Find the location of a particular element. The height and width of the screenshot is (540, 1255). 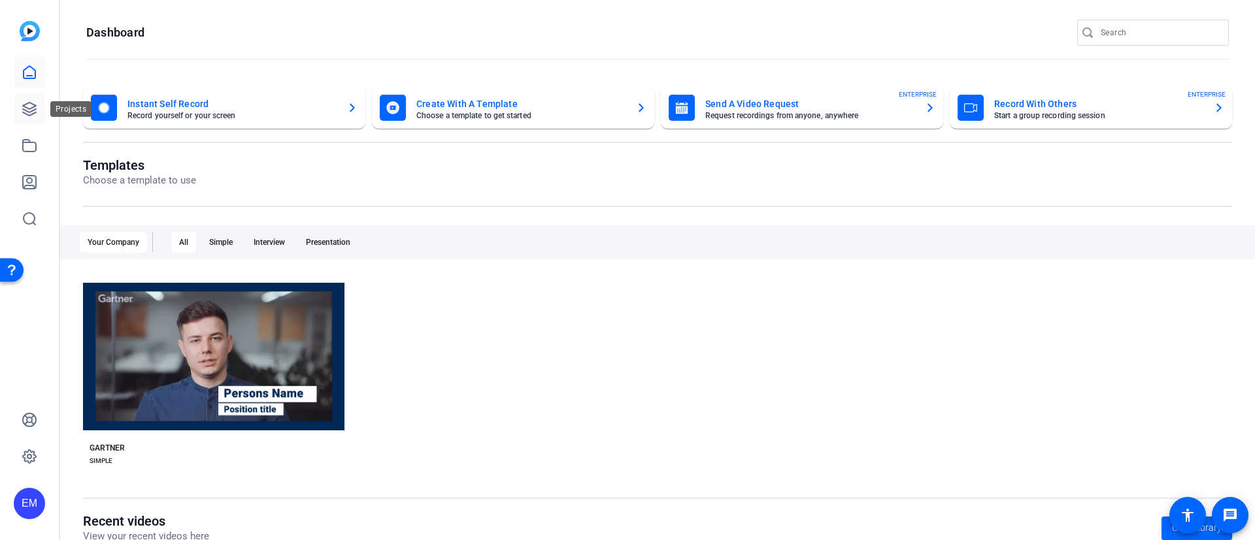

div: Your Company is located at coordinates (113, 242).